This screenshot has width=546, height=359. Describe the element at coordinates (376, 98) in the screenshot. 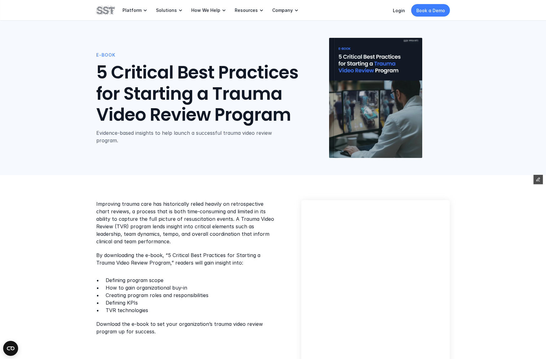

I see `img: Trauma e-book cover` at that location.